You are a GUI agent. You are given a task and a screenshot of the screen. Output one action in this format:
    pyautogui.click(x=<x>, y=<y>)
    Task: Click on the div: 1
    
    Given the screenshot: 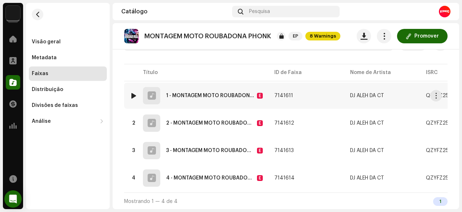 What is the action you would take?
    pyautogui.click(x=441, y=202)
    